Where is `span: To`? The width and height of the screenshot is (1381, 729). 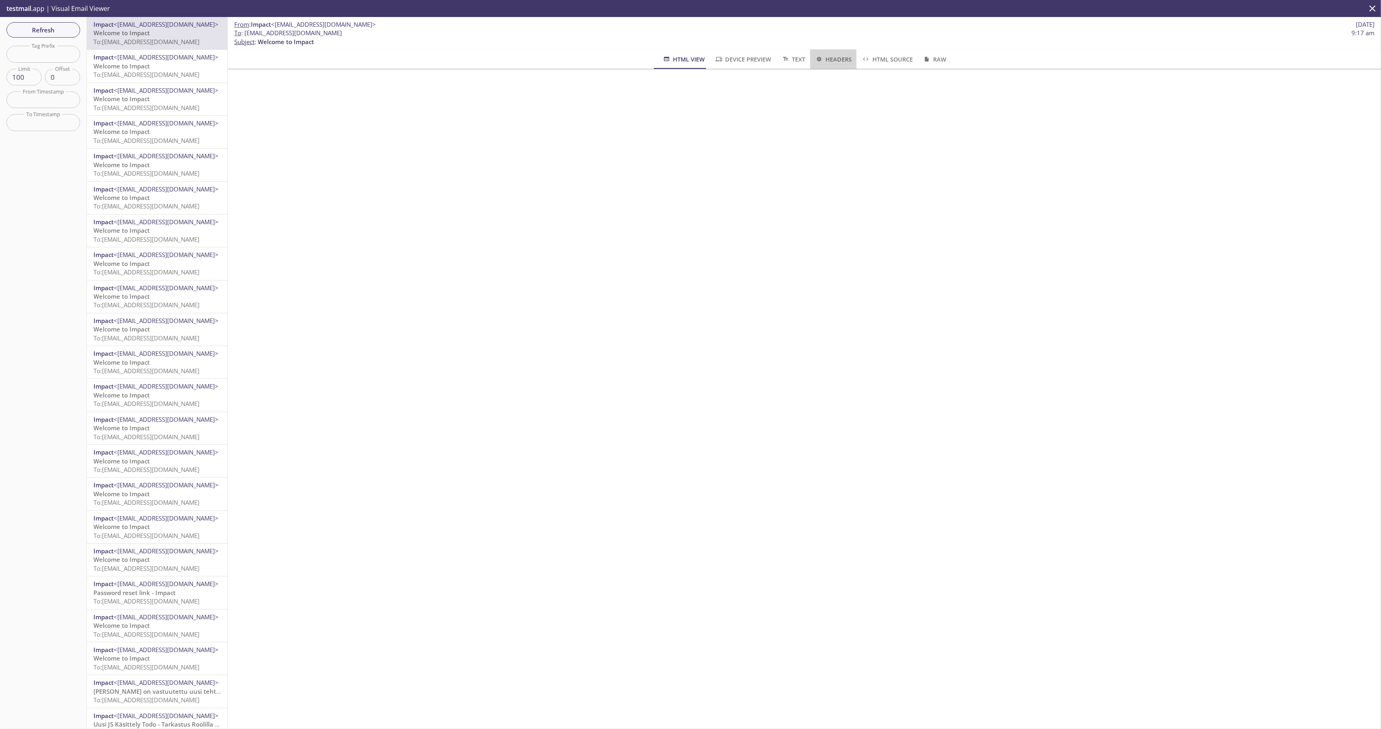 span: To is located at coordinates (238, 33).